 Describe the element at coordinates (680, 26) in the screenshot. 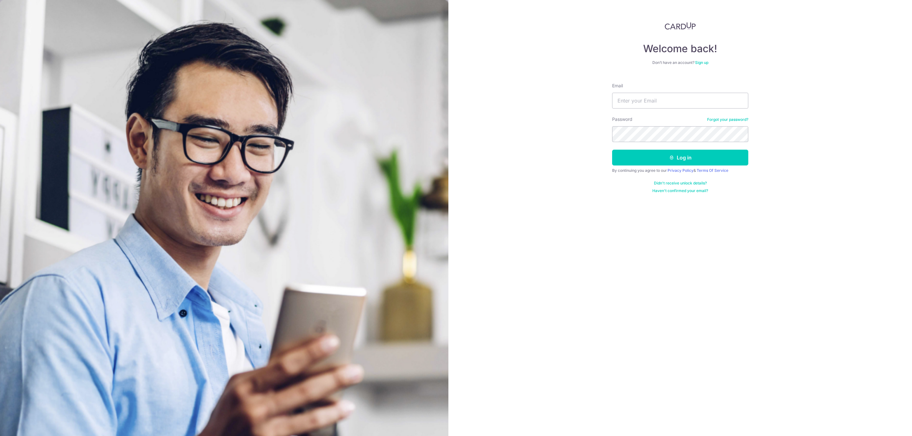

I see `img: CardUp Logo` at that location.